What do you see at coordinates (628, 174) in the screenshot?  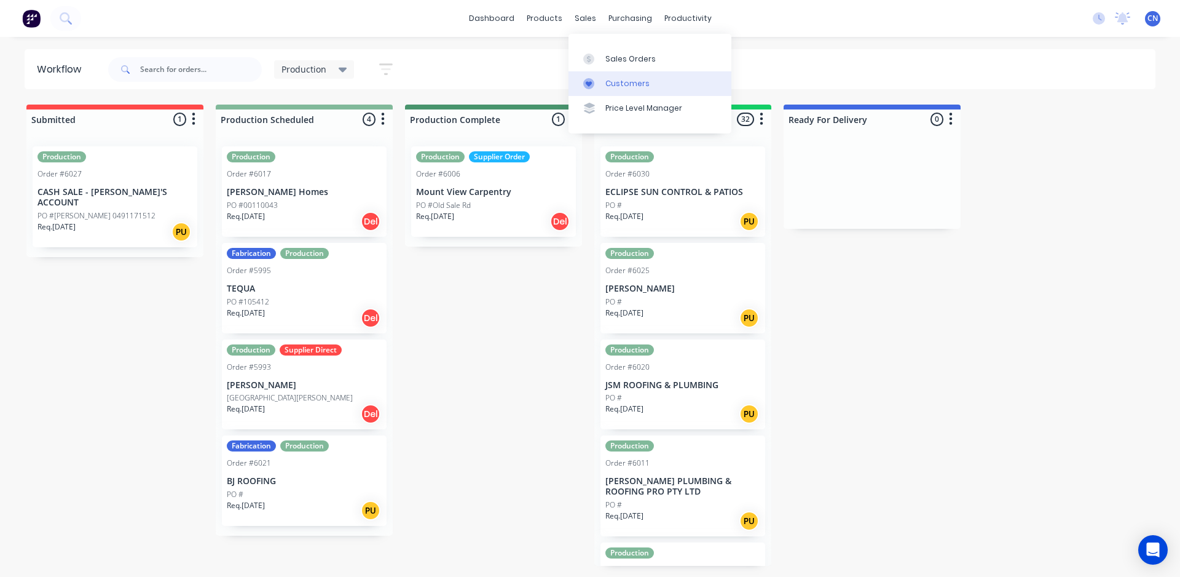 I see `div: Order #6030` at bounding box center [628, 174].